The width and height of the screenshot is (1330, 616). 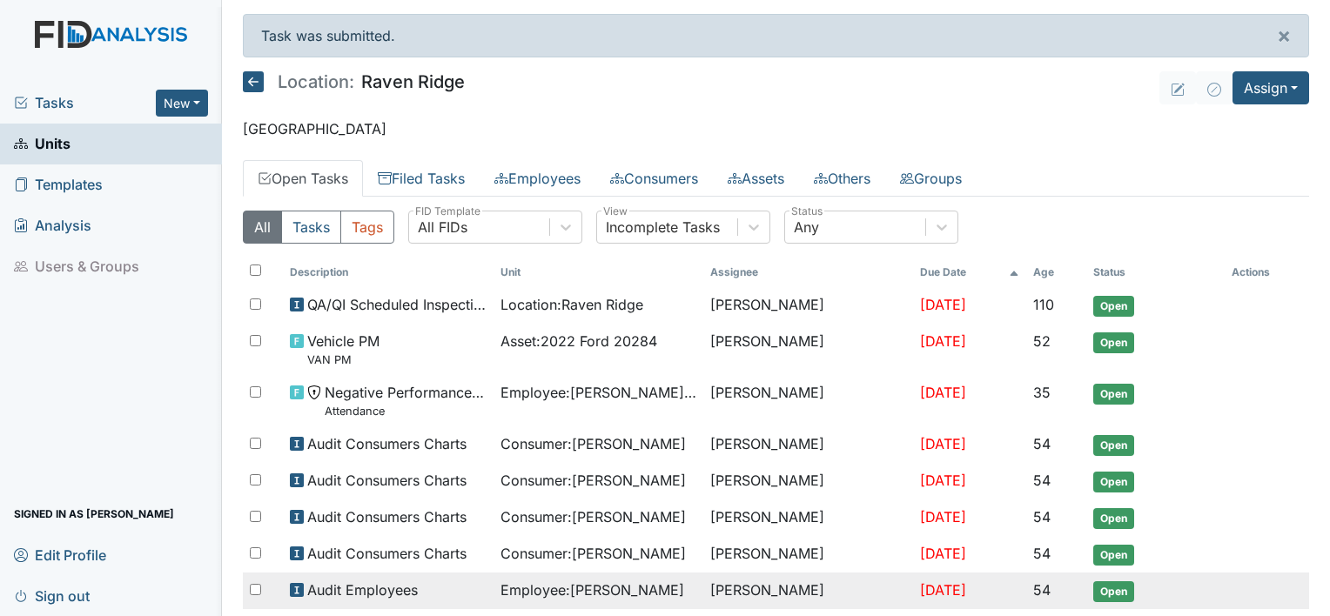 What do you see at coordinates (806, 227) in the screenshot?
I see `div: Any` at bounding box center [806, 227].